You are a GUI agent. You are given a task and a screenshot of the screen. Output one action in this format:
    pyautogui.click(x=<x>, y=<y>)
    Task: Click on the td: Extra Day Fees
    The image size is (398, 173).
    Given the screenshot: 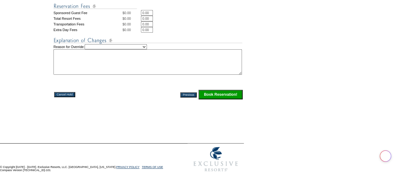 What is the action you would take?
    pyautogui.click(x=88, y=30)
    